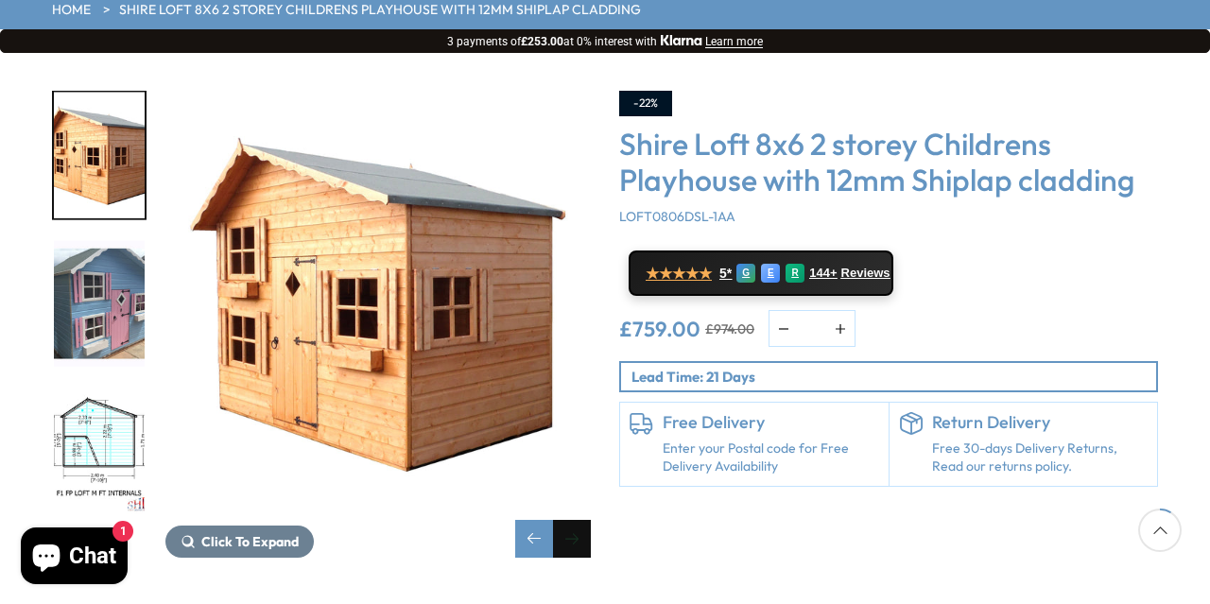 The width and height of the screenshot is (1210, 604). Describe the element at coordinates (380, 10) in the screenshot. I see `a: Shire Loft 8x6 2 storey Childrens Playhouse with 12mm Shiplap cladding` at that location.